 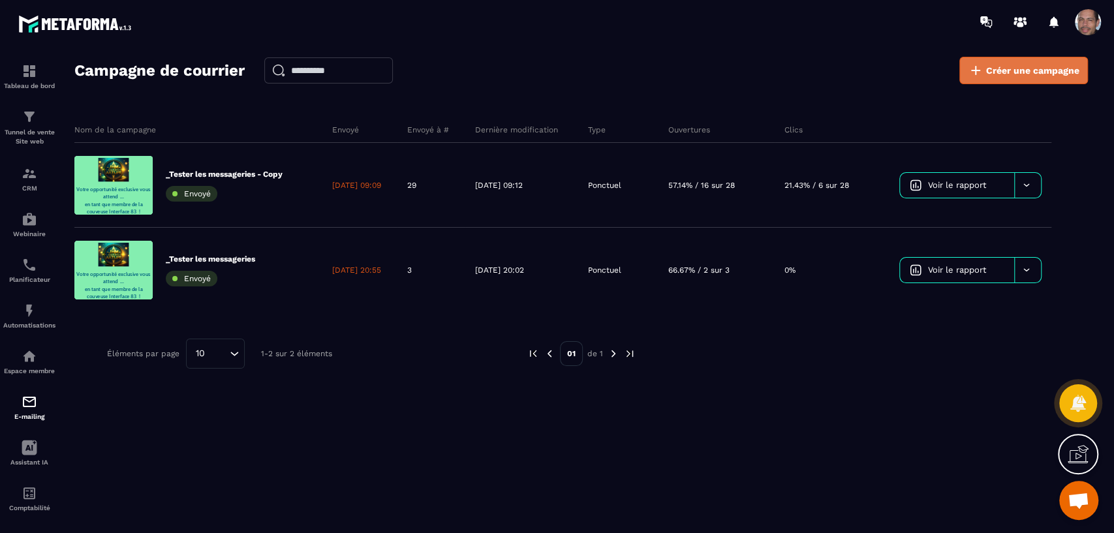 I want to click on p: Nom de la campagne, so click(x=115, y=130).